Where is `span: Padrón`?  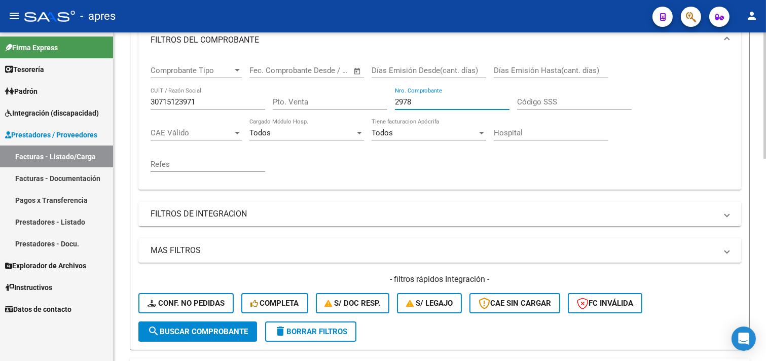 span: Padrón is located at coordinates (21, 91).